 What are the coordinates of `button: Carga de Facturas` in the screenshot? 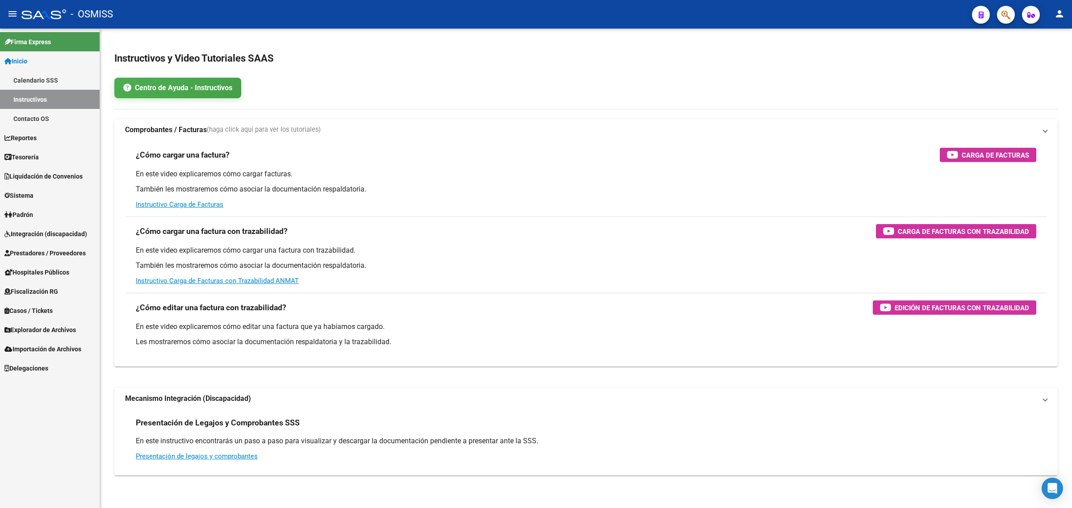 It's located at (988, 155).